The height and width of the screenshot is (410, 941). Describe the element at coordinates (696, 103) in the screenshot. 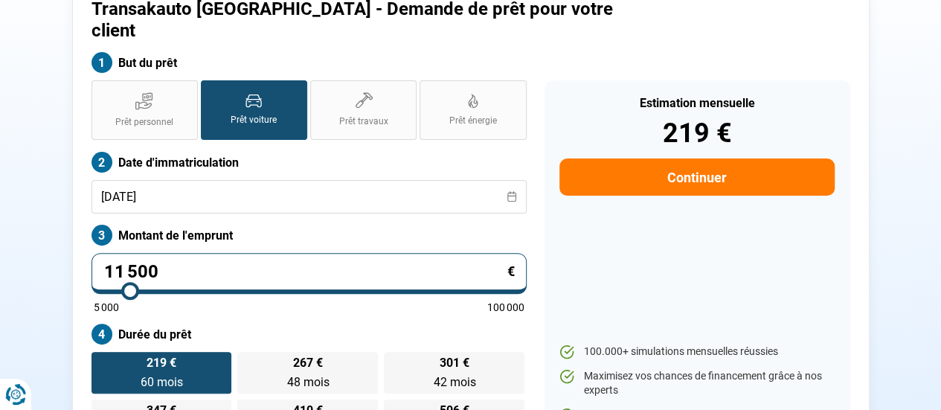

I see `div: Estimation mensuelle` at that location.